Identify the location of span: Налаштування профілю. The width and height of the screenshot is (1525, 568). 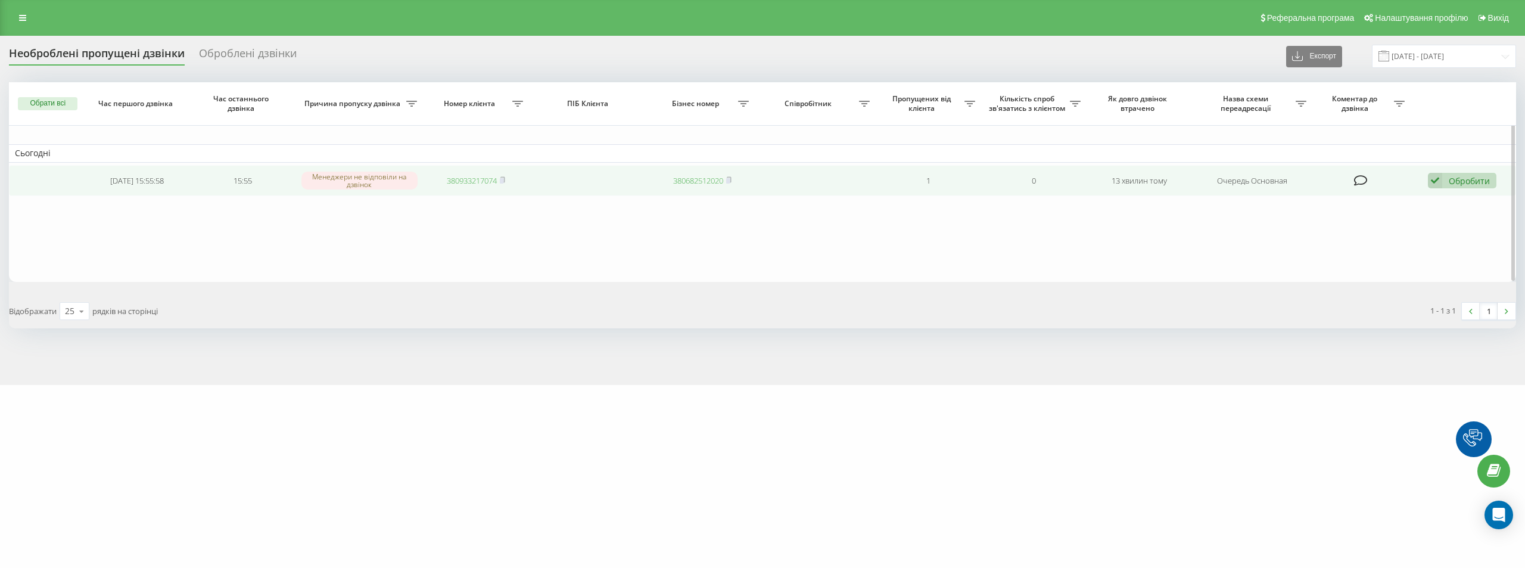
(1422, 18).